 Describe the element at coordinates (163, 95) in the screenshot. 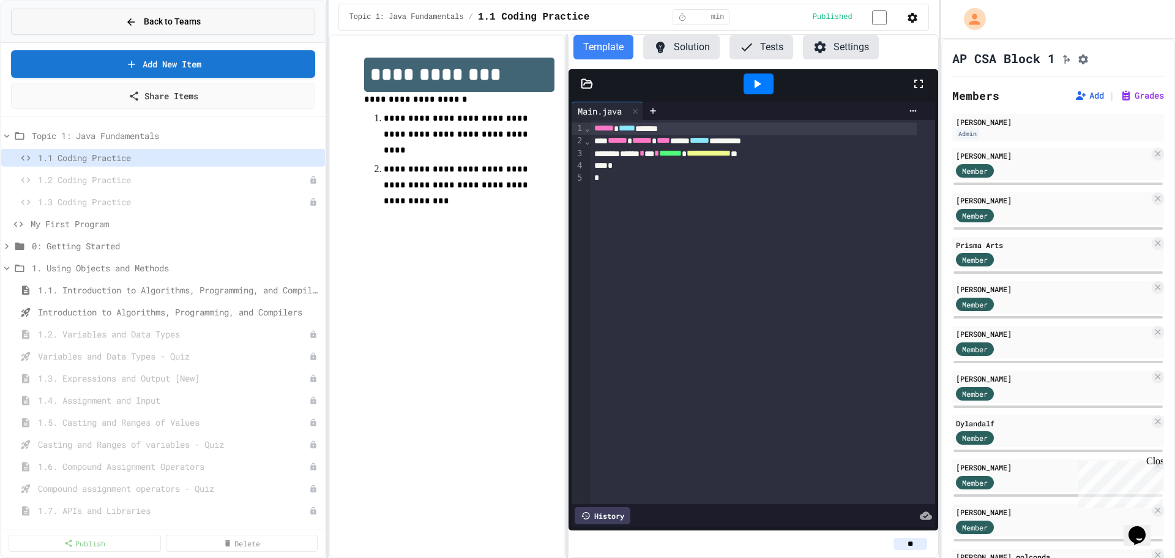

I see `a: Share Items` at that location.